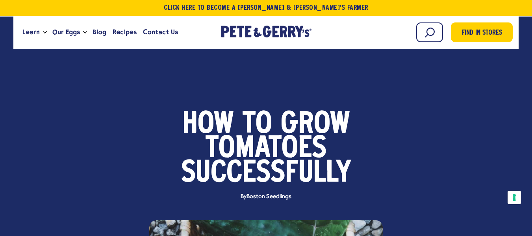 The height and width of the screenshot is (236, 532). I want to click on span: Grow, so click(315, 125).